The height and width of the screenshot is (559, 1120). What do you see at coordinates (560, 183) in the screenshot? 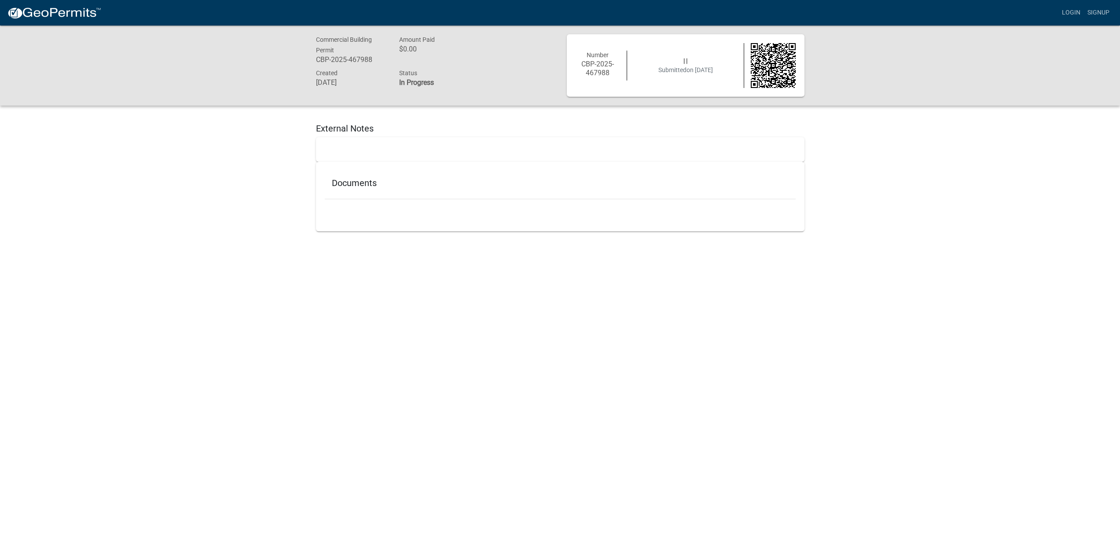
I see `h5: Documents` at bounding box center [560, 183].